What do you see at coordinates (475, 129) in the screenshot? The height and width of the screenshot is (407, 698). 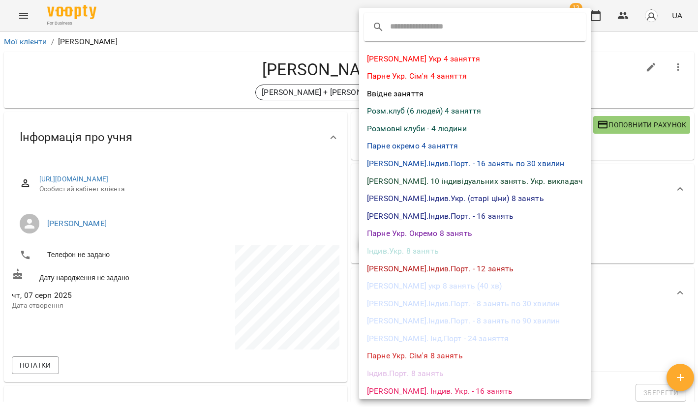 I see `li: Розмовні клуби - 4 людини` at bounding box center [475, 129].